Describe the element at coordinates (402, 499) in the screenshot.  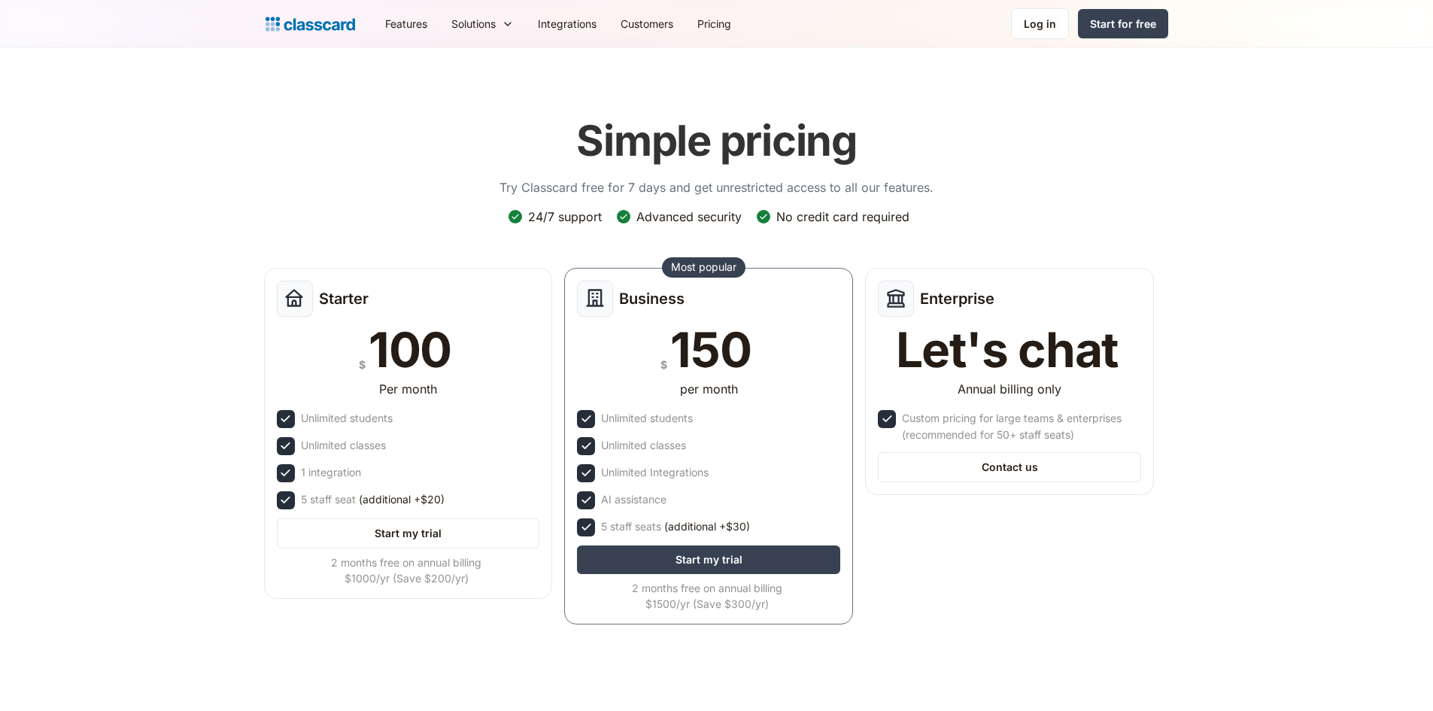
I see `span: (additional +$20)` at that location.